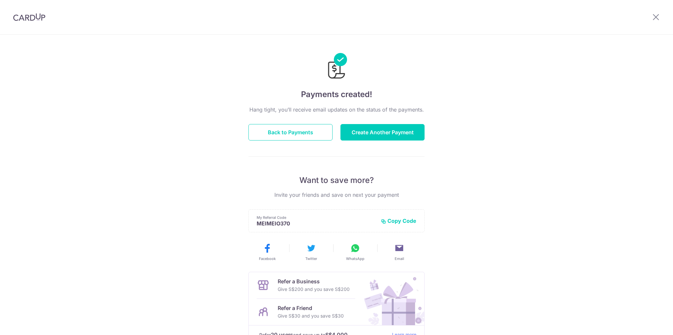 This screenshot has height=335, width=673. I want to click on button: Facebook, so click(267, 252).